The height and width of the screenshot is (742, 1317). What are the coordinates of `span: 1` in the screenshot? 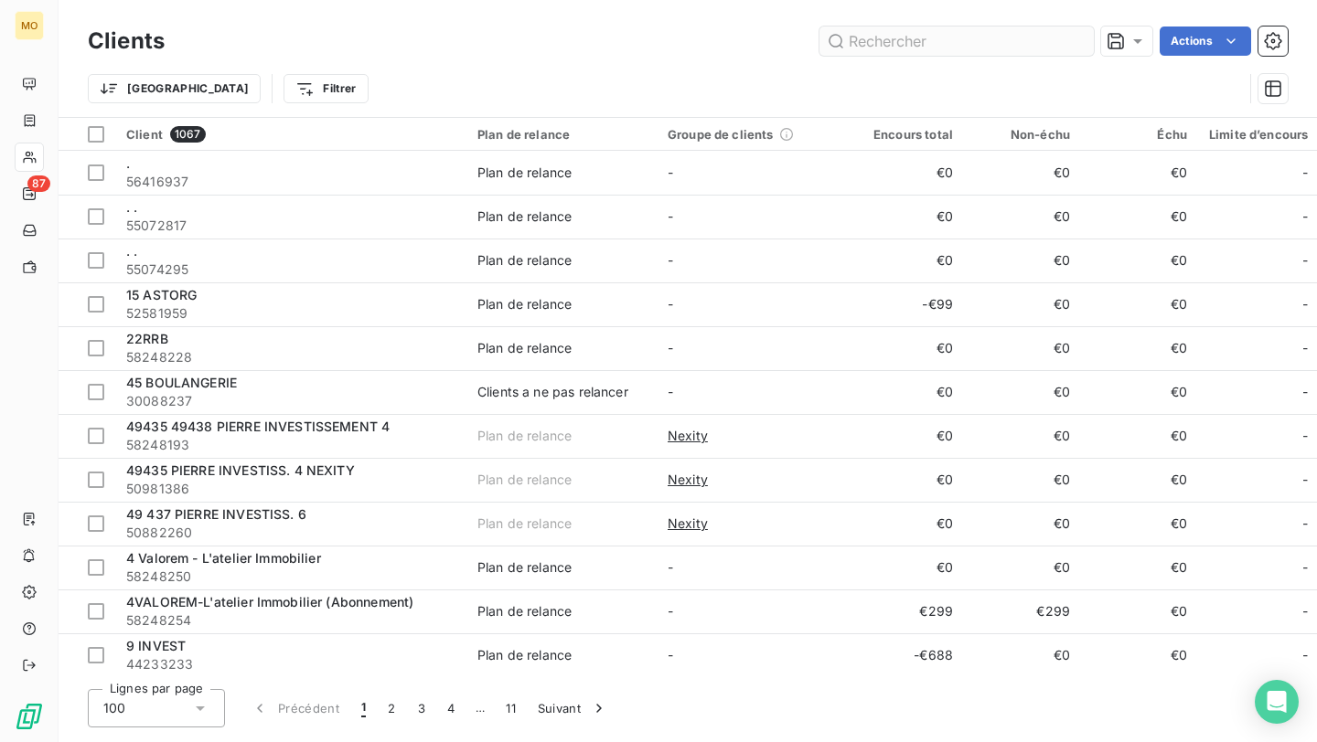 It's located at (363, 709).